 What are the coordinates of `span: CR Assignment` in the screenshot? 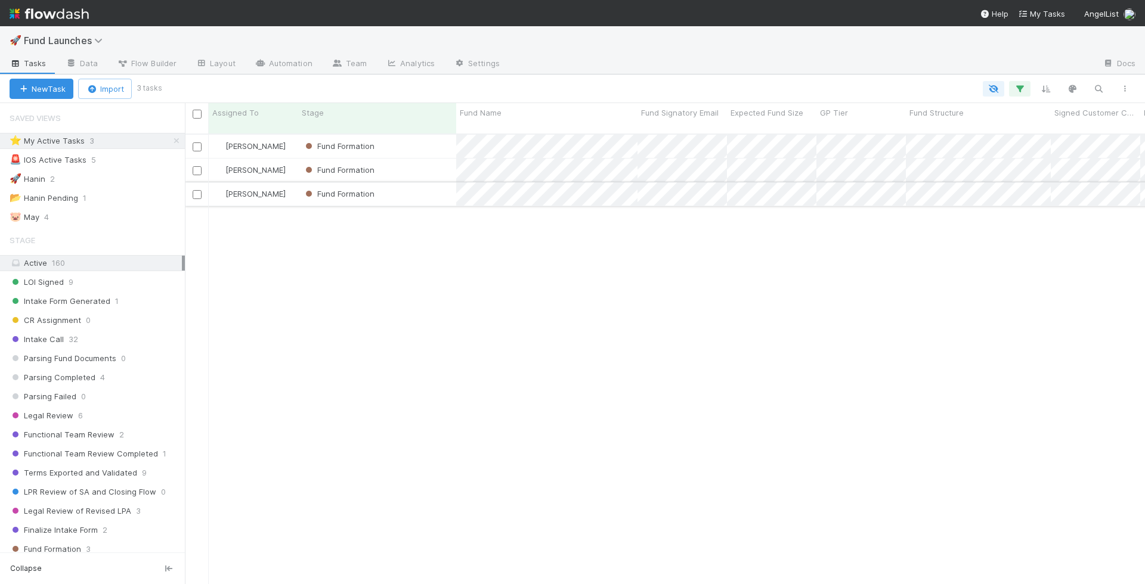 It's located at (45, 320).